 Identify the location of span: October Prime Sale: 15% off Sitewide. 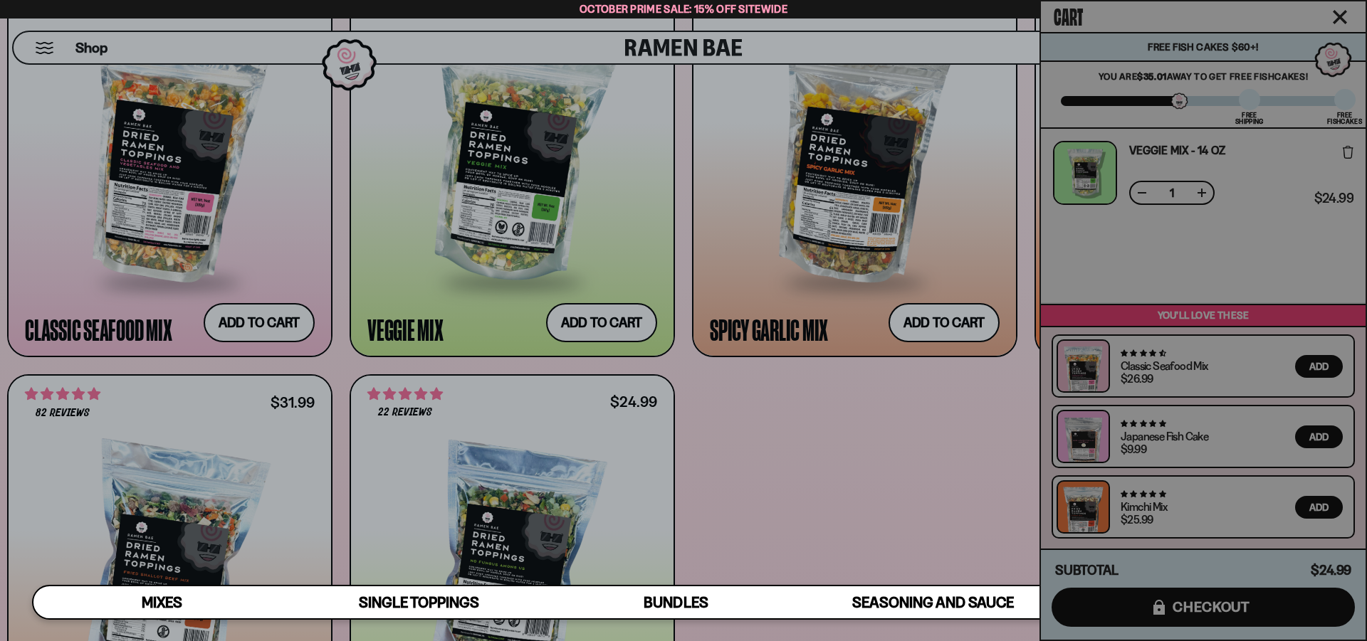
(683, 9).